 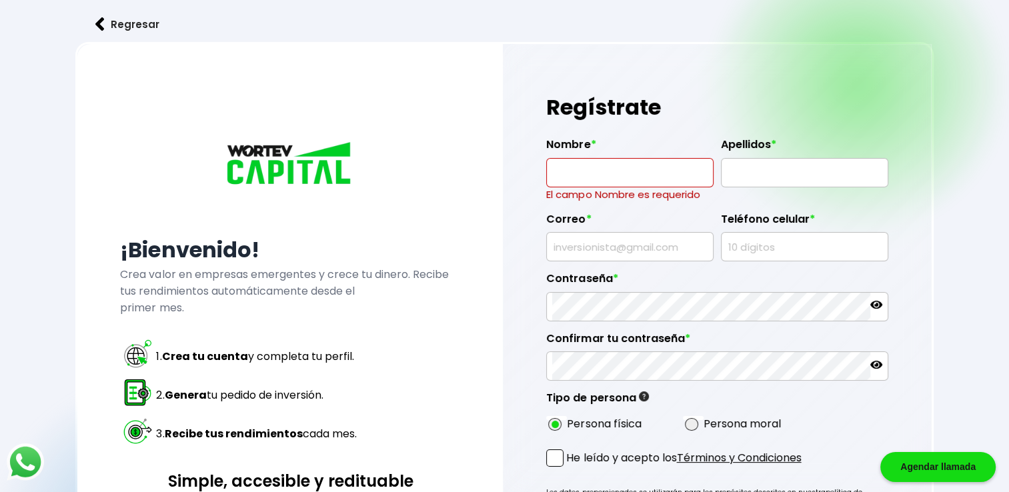 I want to click on p: Crea valor en empresas emergentes y crece tu dinero. Recibe tus rendimientos automáticamente desd..., so click(x=290, y=291).